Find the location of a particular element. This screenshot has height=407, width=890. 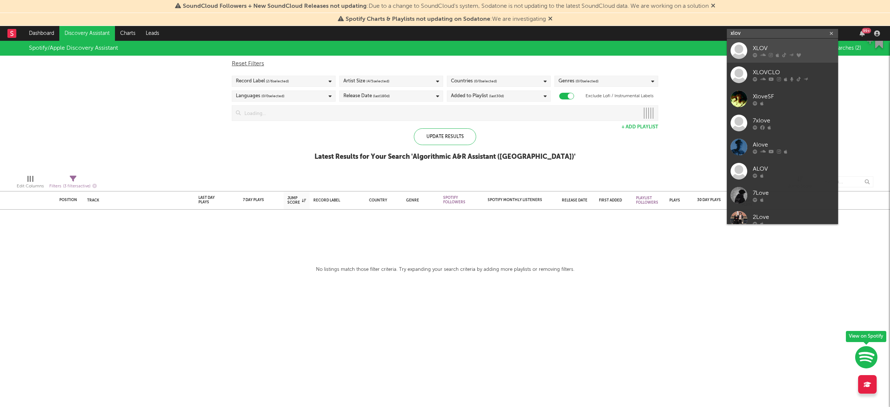

div: Track is located at coordinates (137, 200).